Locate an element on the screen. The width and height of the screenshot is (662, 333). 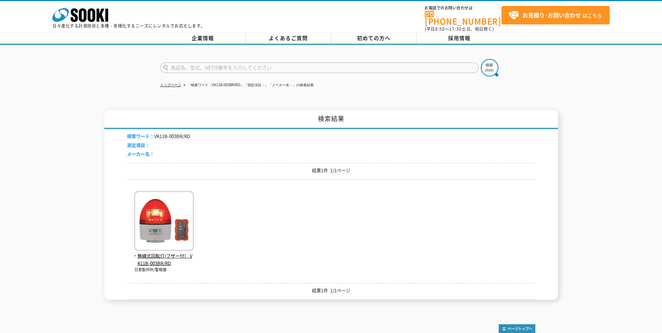
a: 無線式回転灯(ブザー付） VK11B-003BR/RD is located at coordinates (164, 256).